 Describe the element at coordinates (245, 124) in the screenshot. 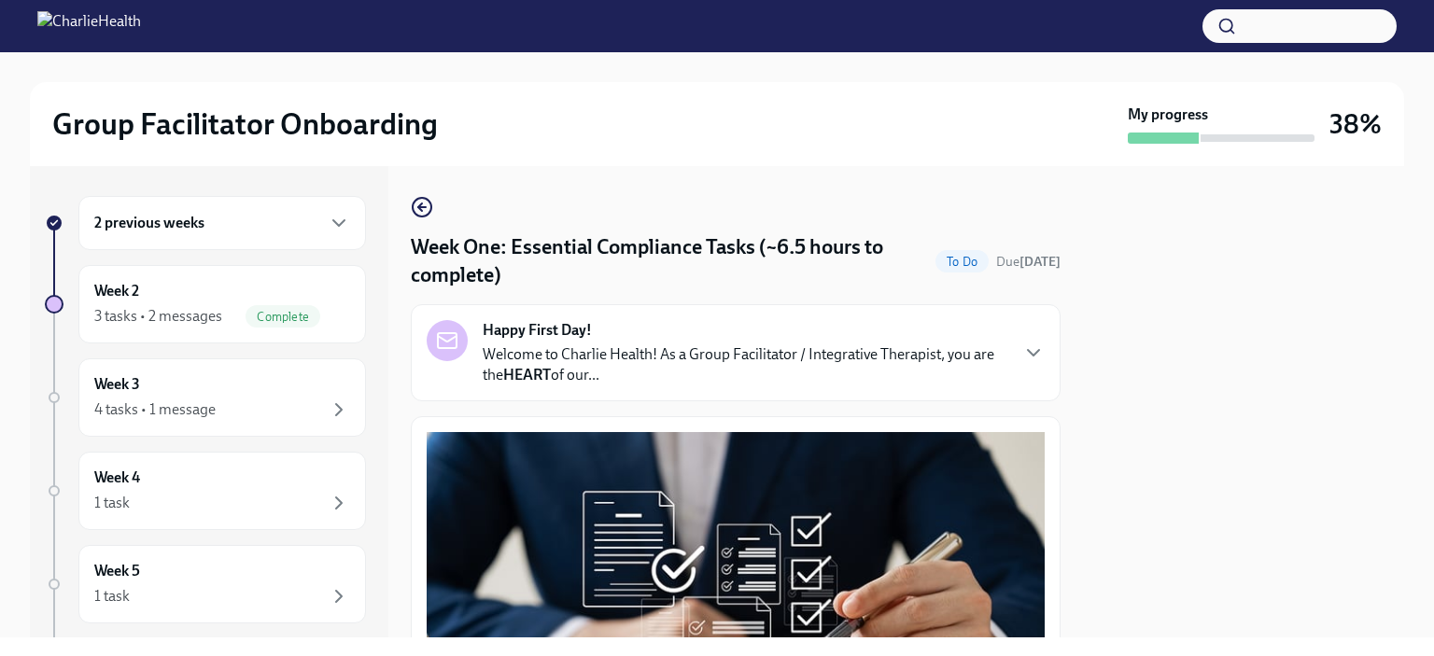

I see `h2: Group Facilitator Onboarding` at that location.